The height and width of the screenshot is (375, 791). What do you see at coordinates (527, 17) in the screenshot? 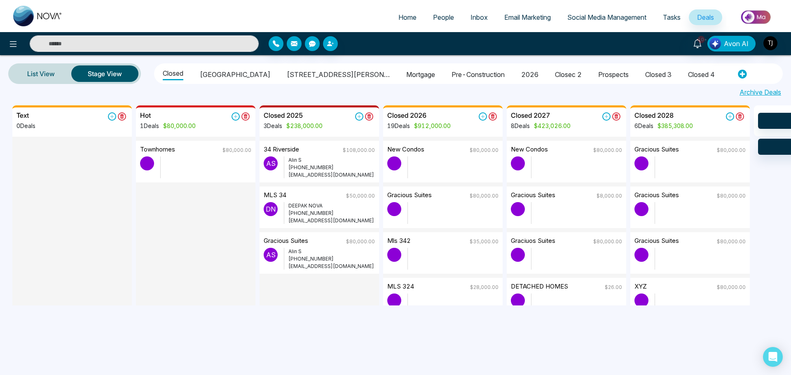
I see `a: Email Marketing` at bounding box center [527, 17].